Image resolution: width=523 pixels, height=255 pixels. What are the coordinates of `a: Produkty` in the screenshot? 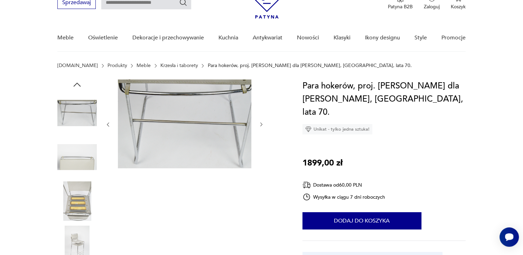 It's located at (117, 66).